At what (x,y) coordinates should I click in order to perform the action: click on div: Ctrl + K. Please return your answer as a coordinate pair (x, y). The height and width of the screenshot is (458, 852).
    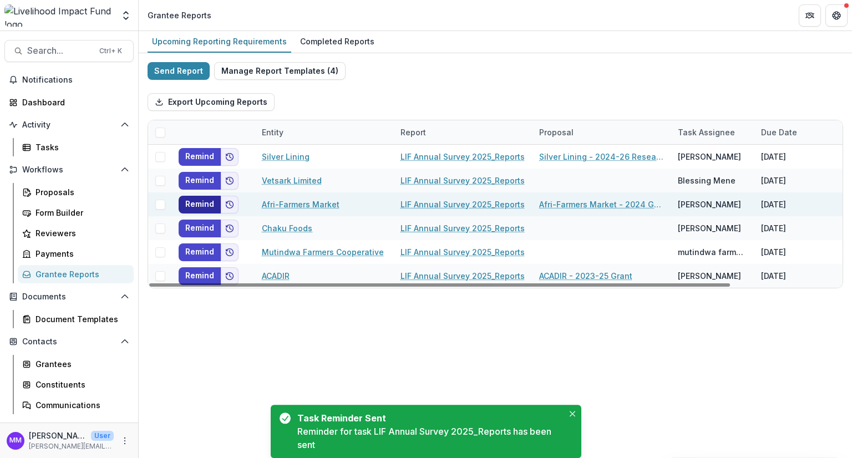
    Looking at the image, I should click on (110, 51).